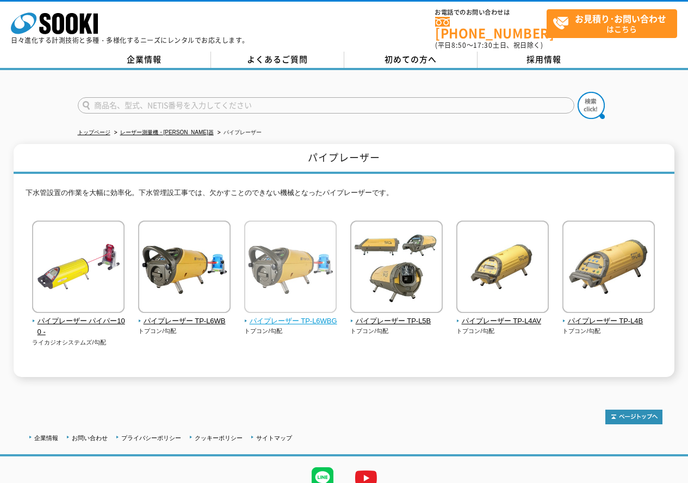 The height and width of the screenshot is (483, 688). What do you see at coordinates (502, 321) in the screenshot?
I see `span: パイプレーザー TP-L4AV` at bounding box center [502, 321].